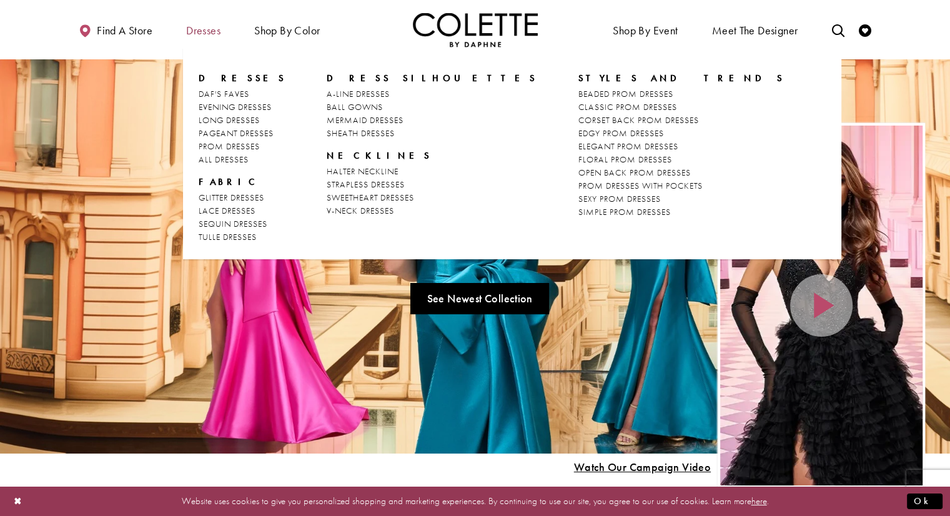  What do you see at coordinates (682, 78) in the screenshot?
I see `span: STYLES AND TRENDS` at bounding box center [682, 78].